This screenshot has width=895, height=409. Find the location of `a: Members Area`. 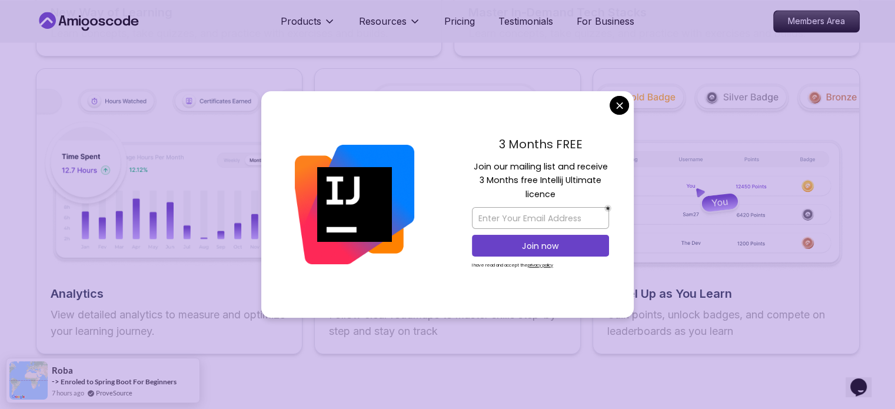

a: Members Area is located at coordinates (816, 21).